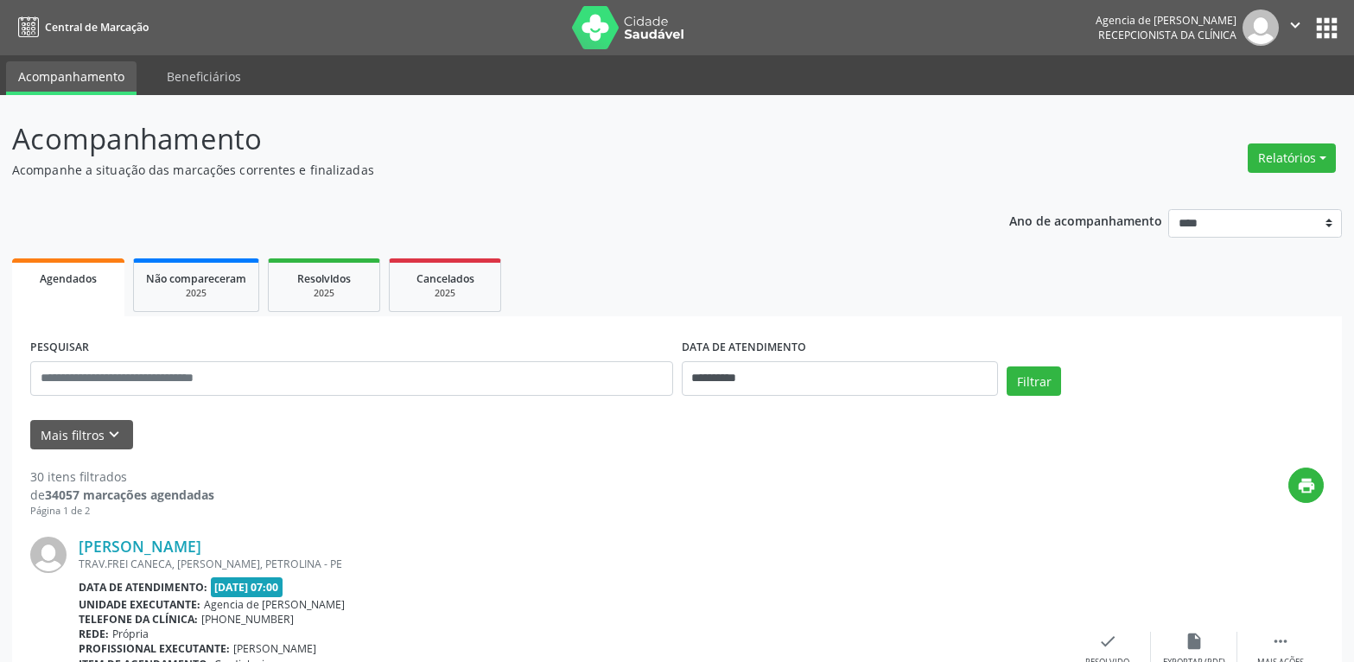 This screenshot has width=1354, height=662. Describe the element at coordinates (60, 347) in the screenshot. I see `label: PESQUISAR` at that location.